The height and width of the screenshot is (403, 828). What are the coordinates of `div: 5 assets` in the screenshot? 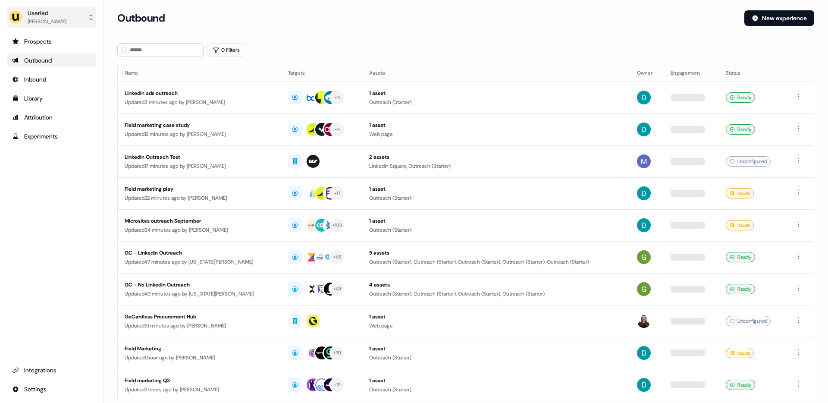 It's located at (496, 253).